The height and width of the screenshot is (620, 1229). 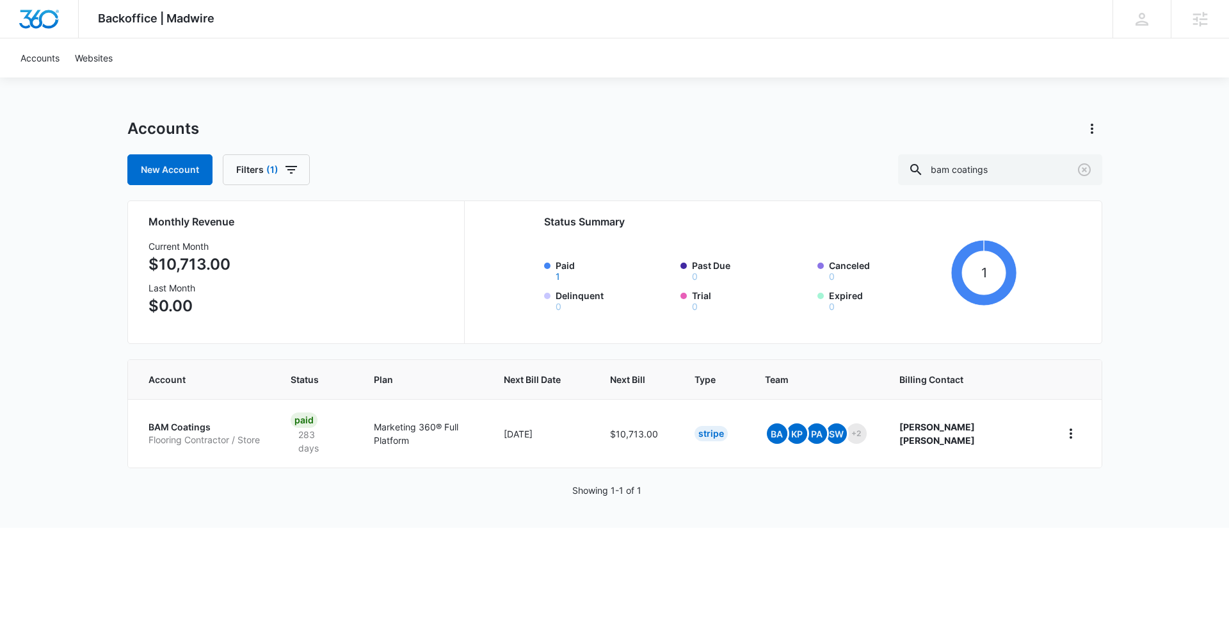 What do you see at coordinates (532, 379) in the screenshot?
I see `span: Next Bill Date` at bounding box center [532, 379].